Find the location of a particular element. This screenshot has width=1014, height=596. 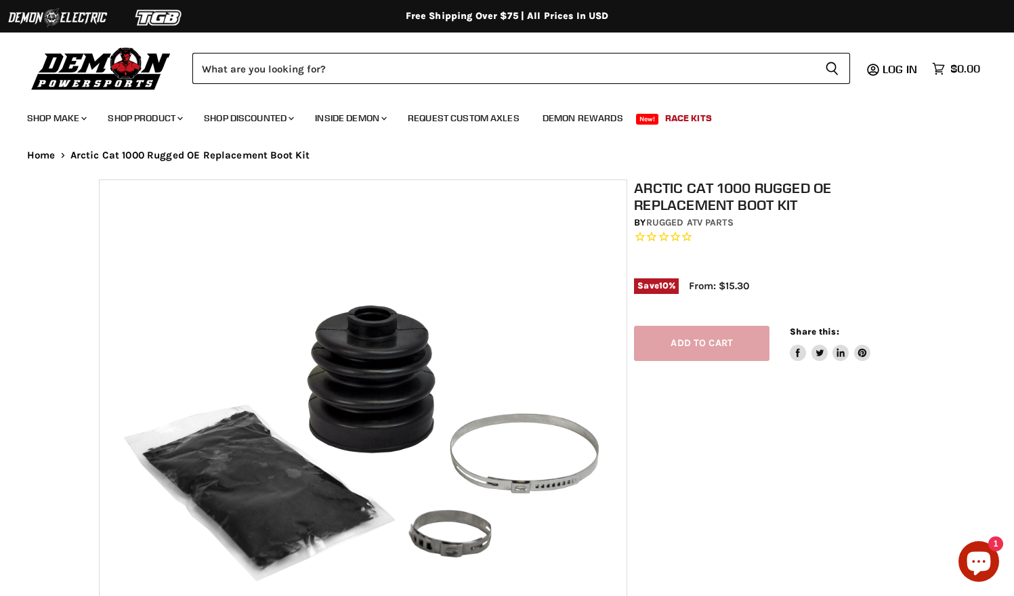

ul: Main menu is located at coordinates (497, 115).